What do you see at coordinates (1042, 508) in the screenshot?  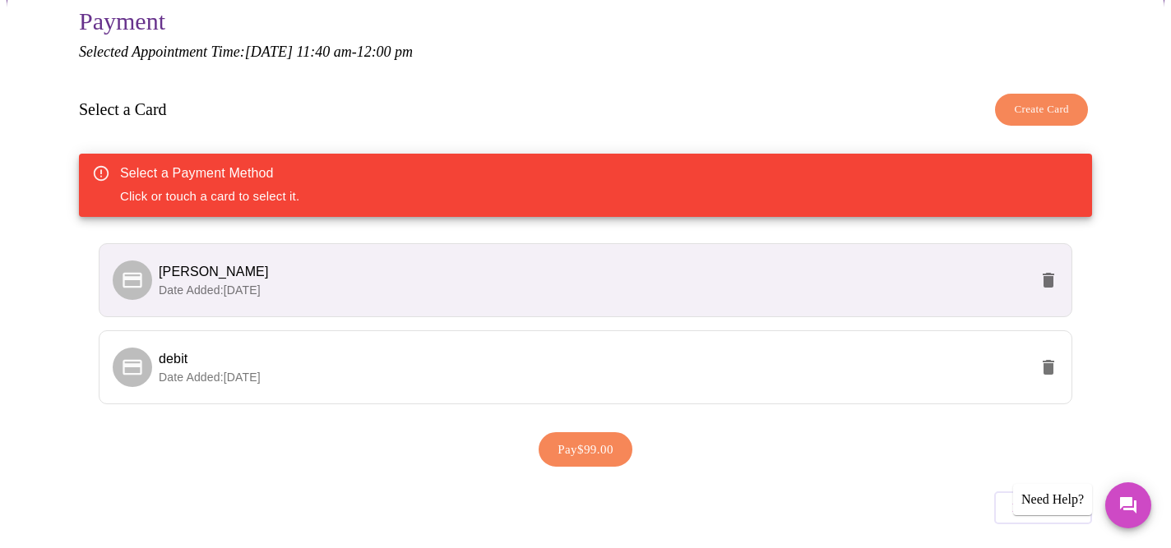 I see `span: Previous` at bounding box center [1042, 508].